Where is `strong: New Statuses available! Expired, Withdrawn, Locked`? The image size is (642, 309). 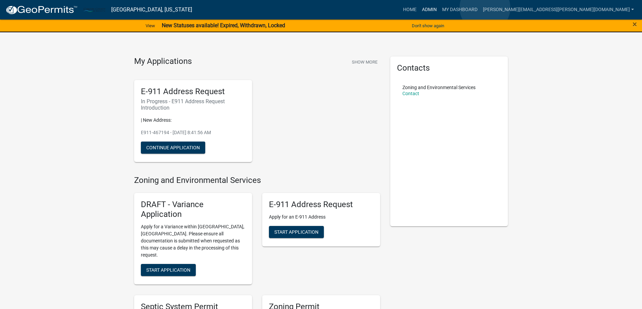 strong: New Statuses available! Expired, Withdrawn, Locked is located at coordinates (223, 25).